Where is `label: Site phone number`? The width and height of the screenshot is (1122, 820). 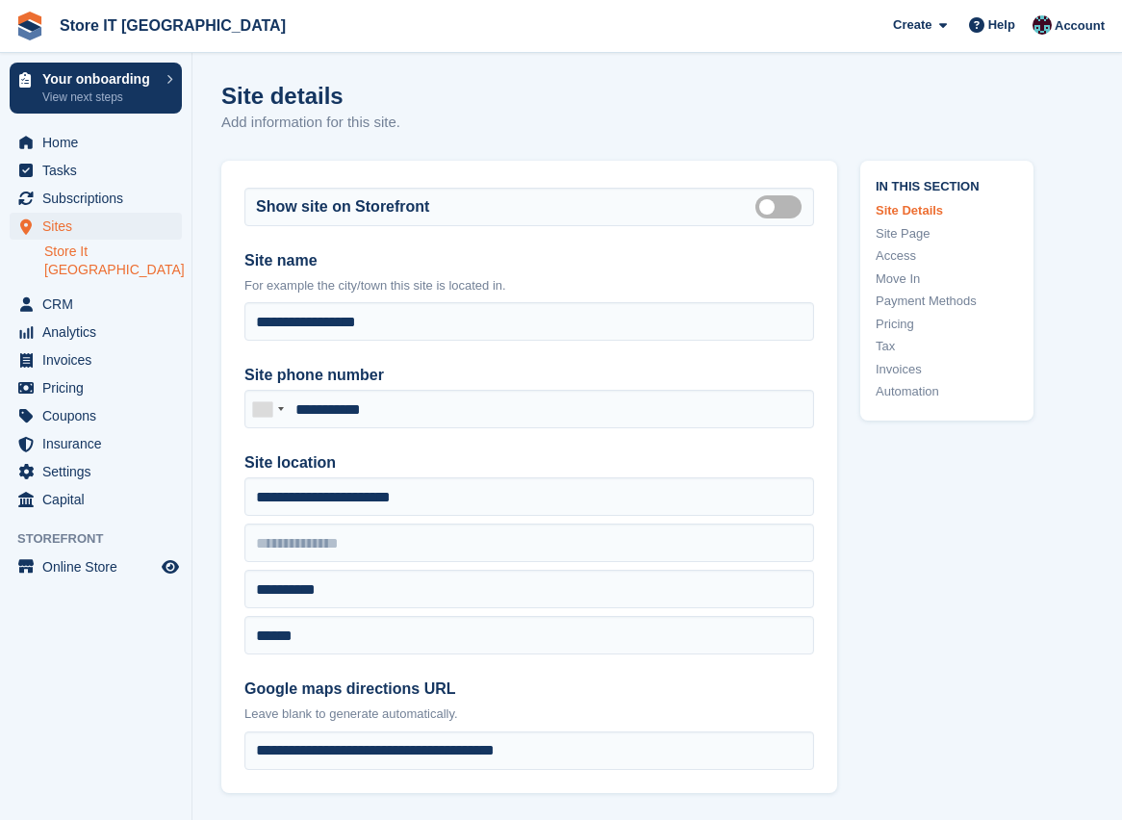
label: Site phone number is located at coordinates (529, 375).